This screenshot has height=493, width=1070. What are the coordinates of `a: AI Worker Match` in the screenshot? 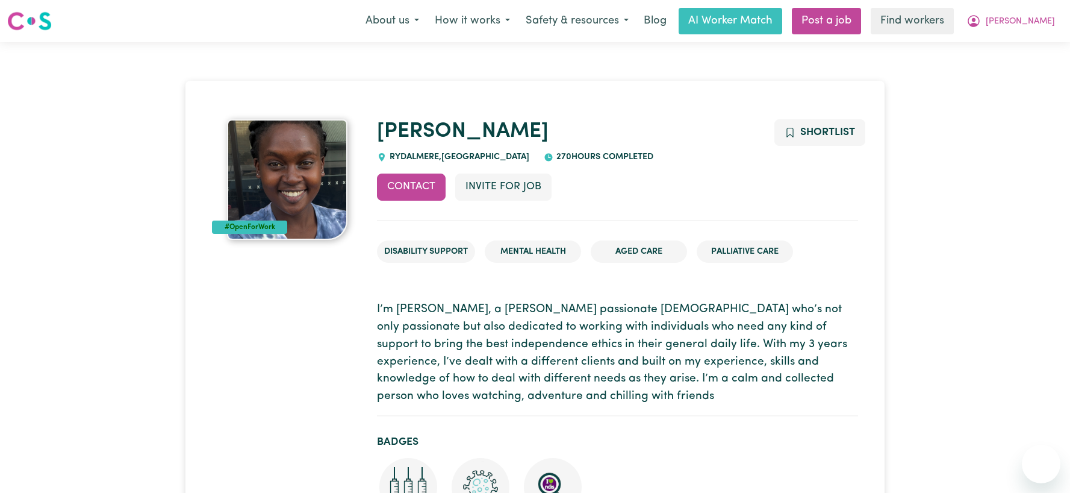 It's located at (731, 21).